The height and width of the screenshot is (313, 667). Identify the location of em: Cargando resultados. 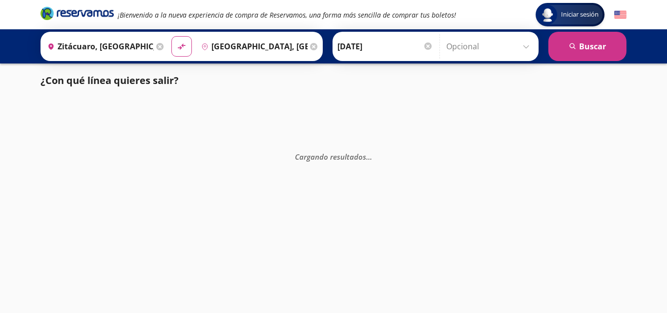
(334, 156).